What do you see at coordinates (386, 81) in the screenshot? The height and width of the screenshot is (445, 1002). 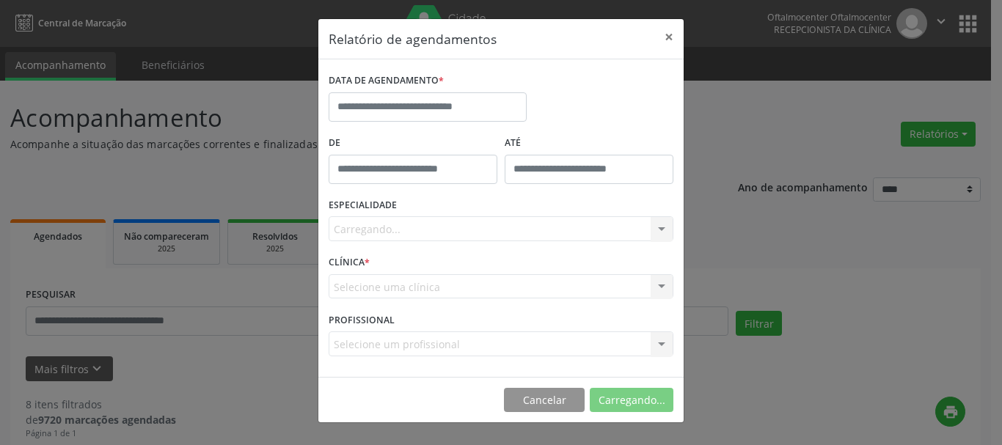 I see `label: DATA DE AGENDAMENTO` at bounding box center [386, 81].